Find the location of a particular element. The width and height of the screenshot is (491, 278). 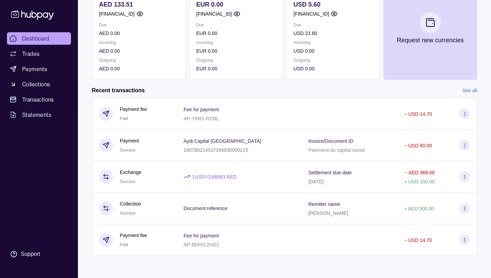

p: AP-BDHS-2HD2 is located at coordinates (201, 244).